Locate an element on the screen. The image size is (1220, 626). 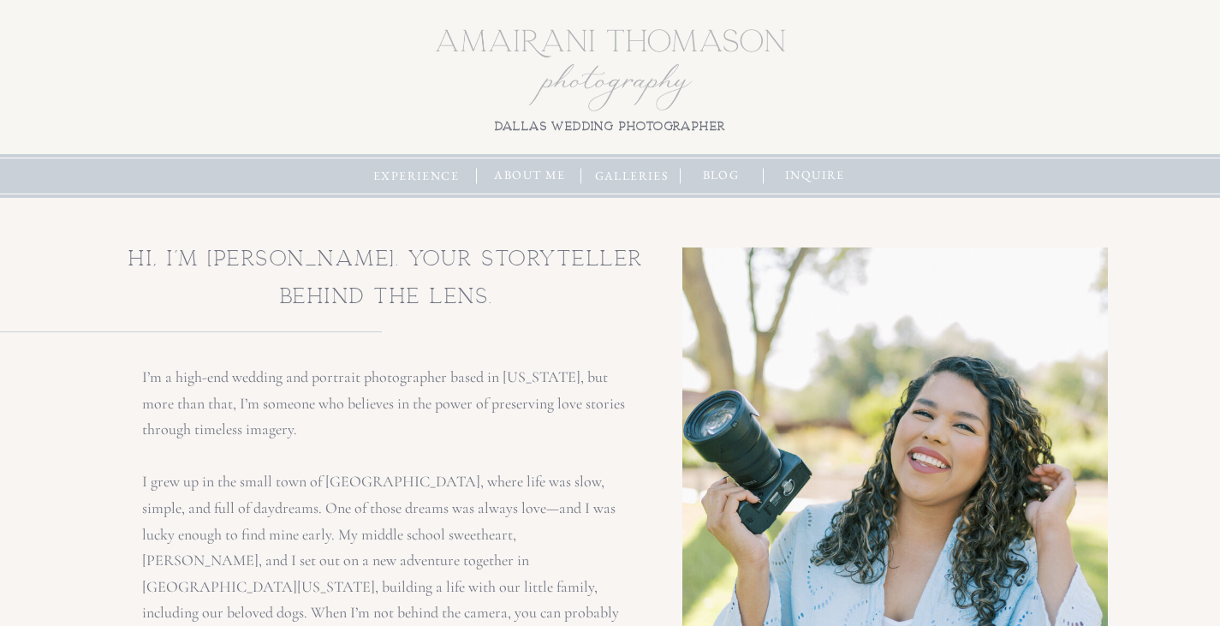
nav: about me is located at coordinates (530, 176).